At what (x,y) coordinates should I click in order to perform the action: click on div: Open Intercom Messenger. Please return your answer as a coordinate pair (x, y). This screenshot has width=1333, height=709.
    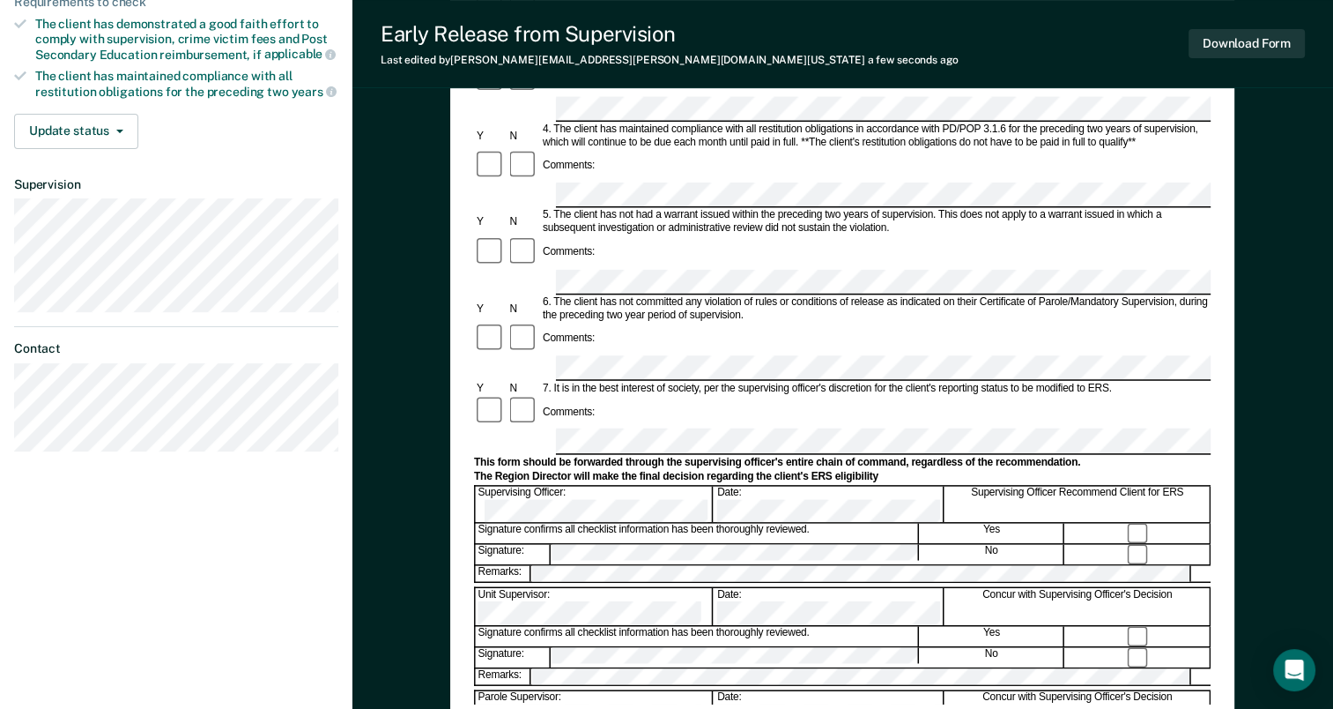
    Looking at the image, I should click on (1295, 670).